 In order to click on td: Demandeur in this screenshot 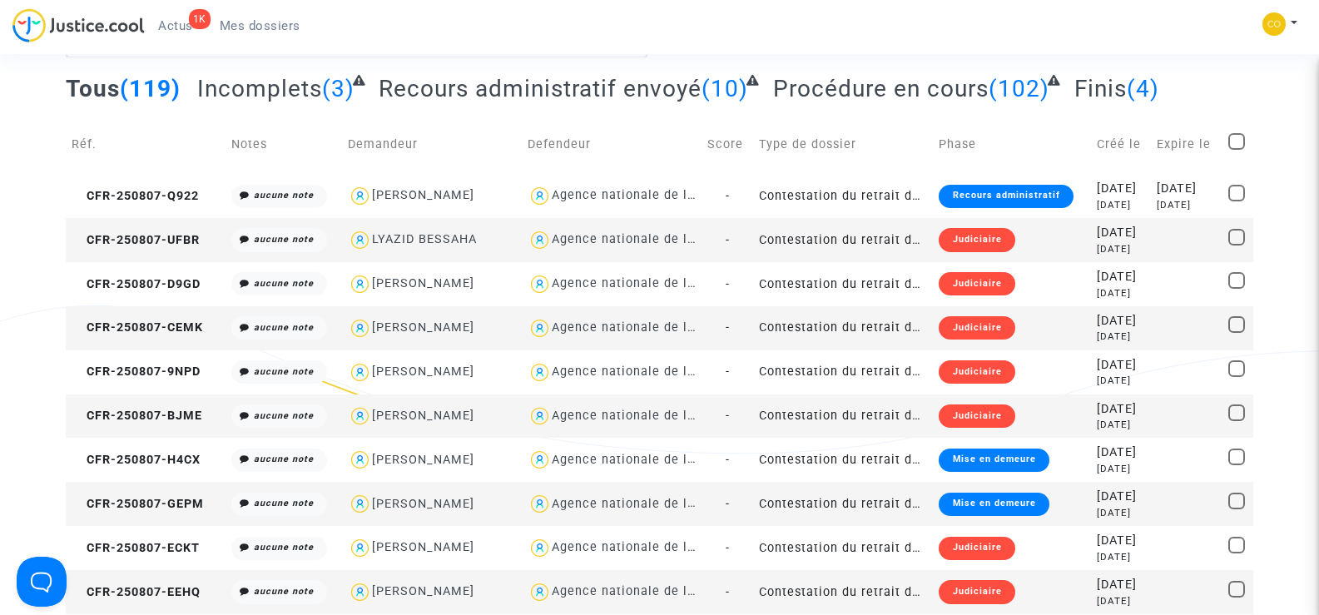, I will do `click(432, 144)`.